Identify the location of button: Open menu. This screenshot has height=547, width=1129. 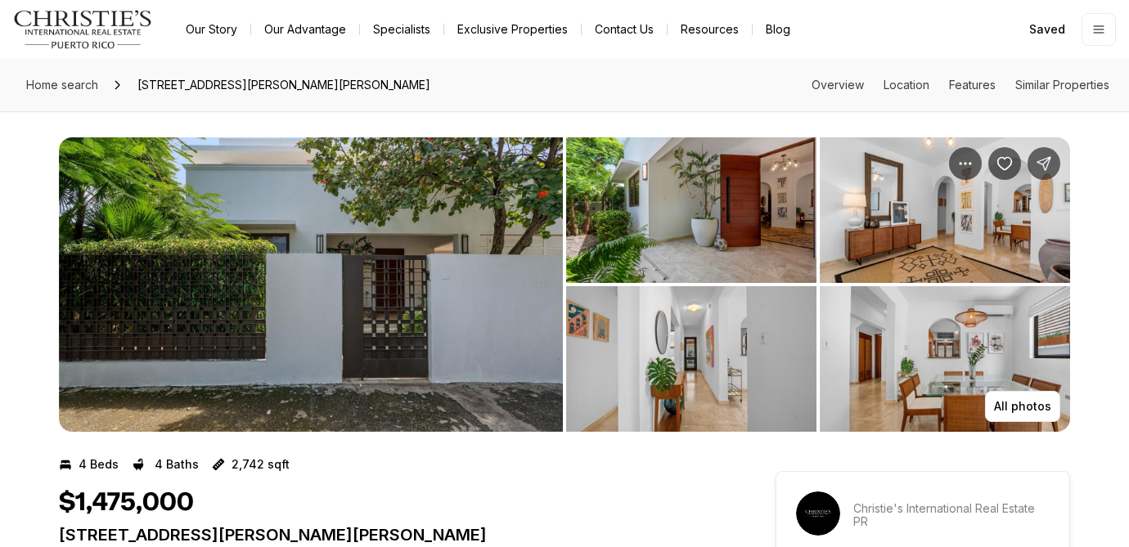
(1098, 29).